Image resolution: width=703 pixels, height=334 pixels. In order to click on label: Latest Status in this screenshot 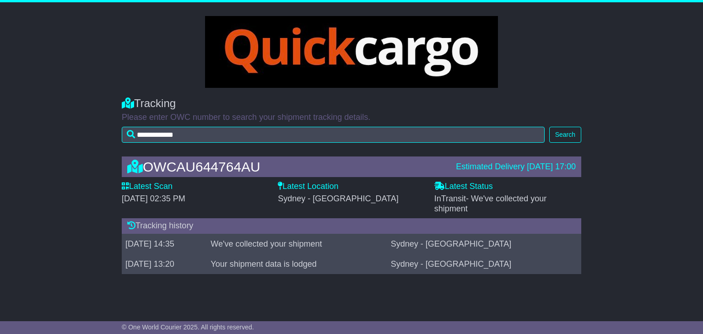, I will do `click(463, 187)`.